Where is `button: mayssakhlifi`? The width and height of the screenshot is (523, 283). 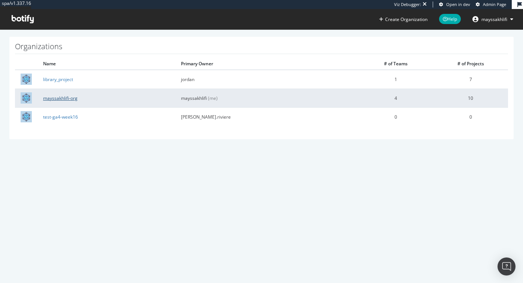
button: mayssakhlifi is located at coordinates (493, 19).